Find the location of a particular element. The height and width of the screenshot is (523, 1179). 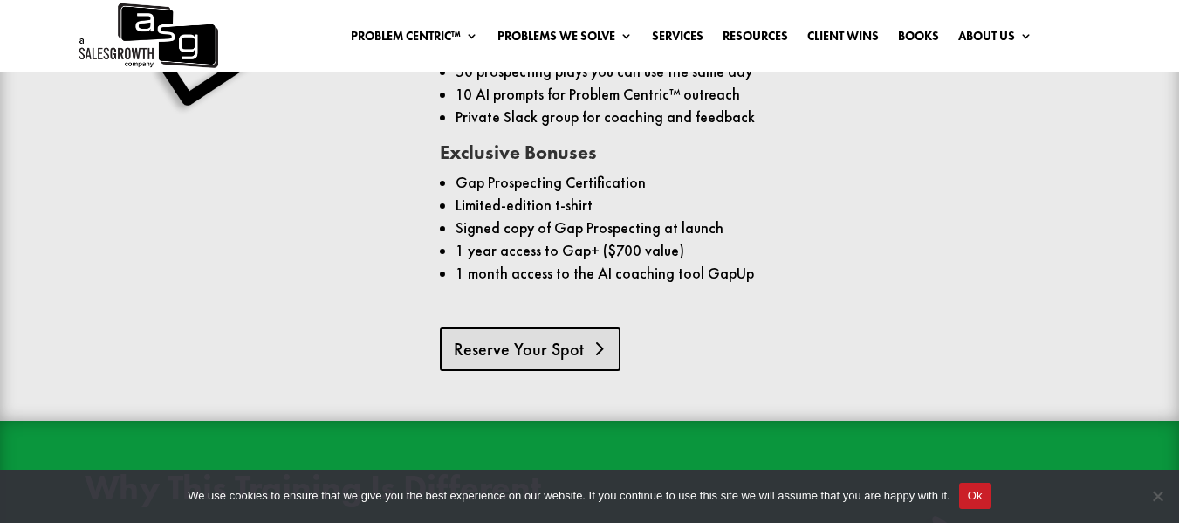

h3: Exclusive Bonuses is located at coordinates (766, 157).